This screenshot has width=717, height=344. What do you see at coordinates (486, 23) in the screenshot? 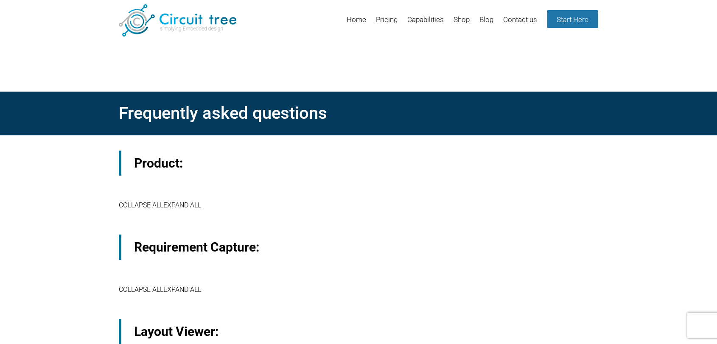
I see `a: Blog` at bounding box center [486, 23].